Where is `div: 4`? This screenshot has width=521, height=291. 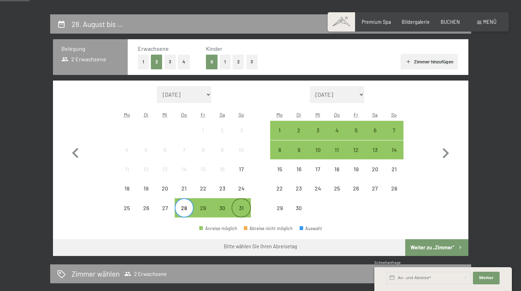
div: 4 is located at coordinates (127, 156).